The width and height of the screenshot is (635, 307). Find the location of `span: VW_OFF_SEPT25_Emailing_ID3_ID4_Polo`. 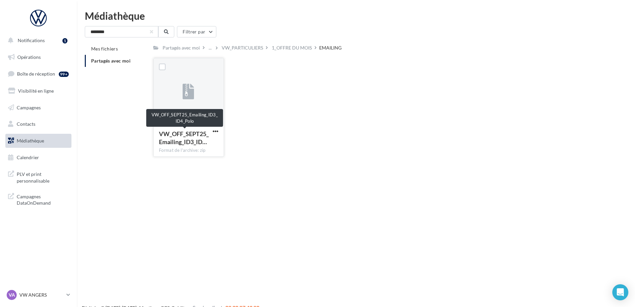

span: VW_OFF_SEPT25_Emailing_ID3_ID4_Polo is located at coordinates (184, 138).